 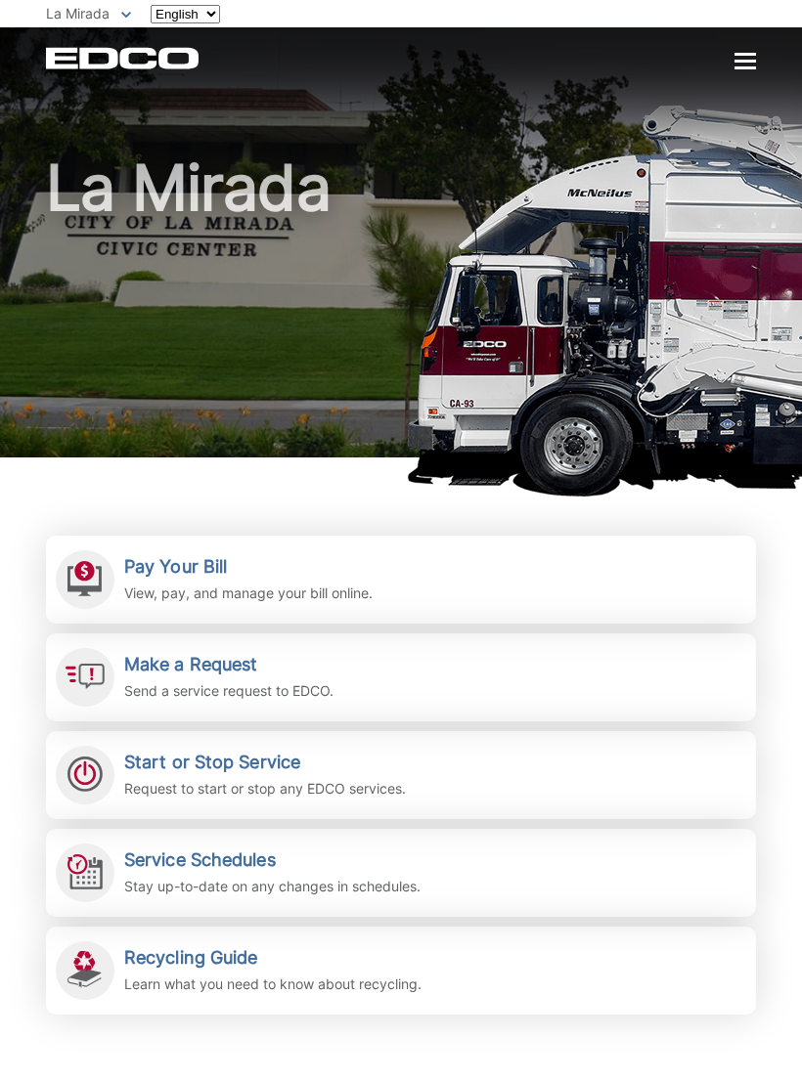 I want to click on a: Make a Request Send a service request to EDCO., so click(x=401, y=678).